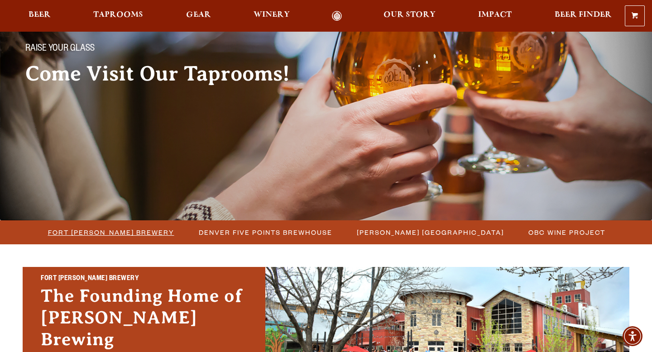 Image resolution: width=652 pixels, height=352 pixels. What do you see at coordinates (410, 15) in the screenshot?
I see `span: Our Story` at bounding box center [410, 15].